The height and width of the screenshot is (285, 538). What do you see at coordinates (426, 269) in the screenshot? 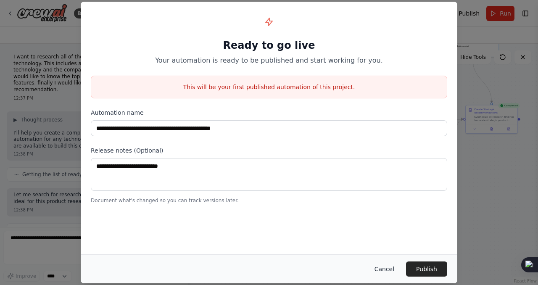
I see `button: Publish` at bounding box center [426, 269].